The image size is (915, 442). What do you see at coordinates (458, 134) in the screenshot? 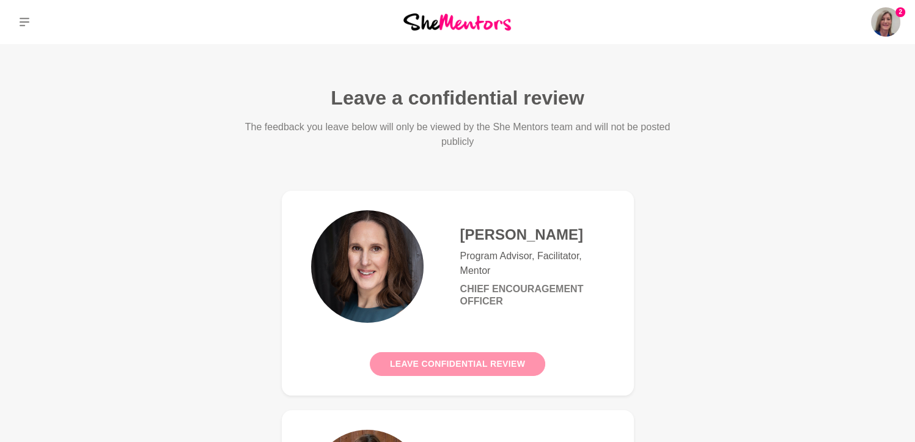
I see `p: The feedback you leave below will only be viewed by the She Mentors team and will not be posted p...` at bounding box center [458, 134].